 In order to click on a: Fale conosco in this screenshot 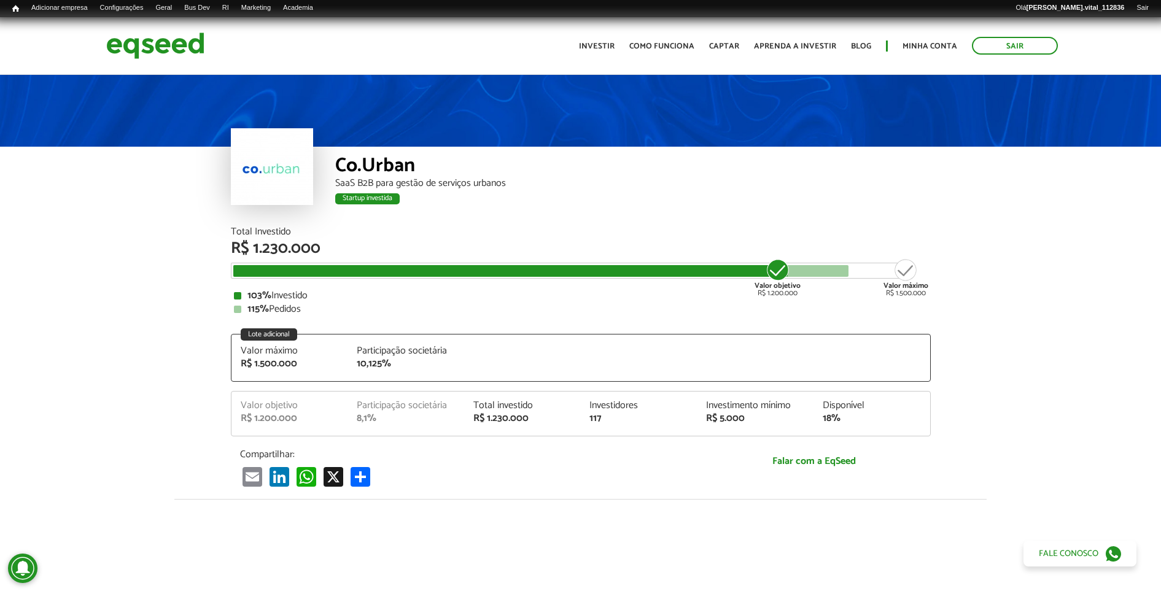, I will do `click(1080, 554)`.